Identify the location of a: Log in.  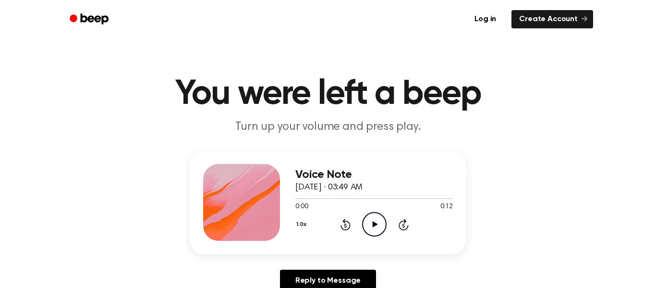
(485, 19).